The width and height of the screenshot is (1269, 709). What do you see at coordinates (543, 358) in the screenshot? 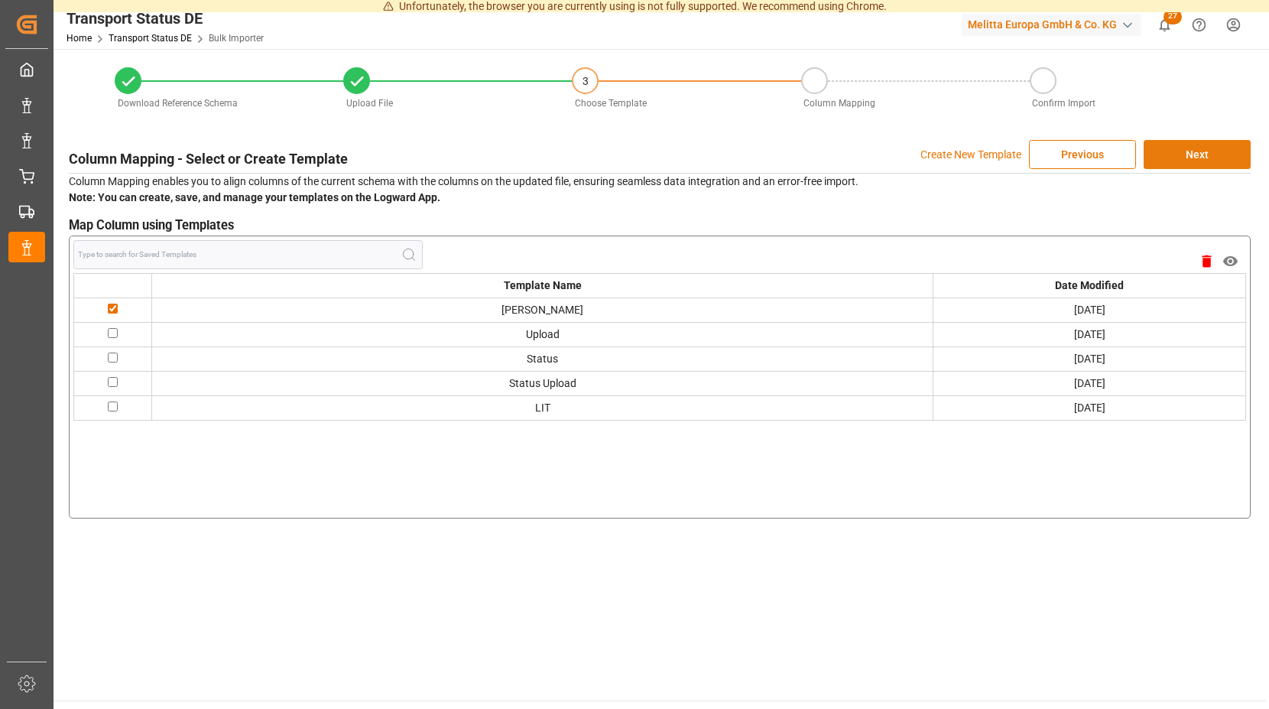
I see `td: Status` at bounding box center [543, 358].